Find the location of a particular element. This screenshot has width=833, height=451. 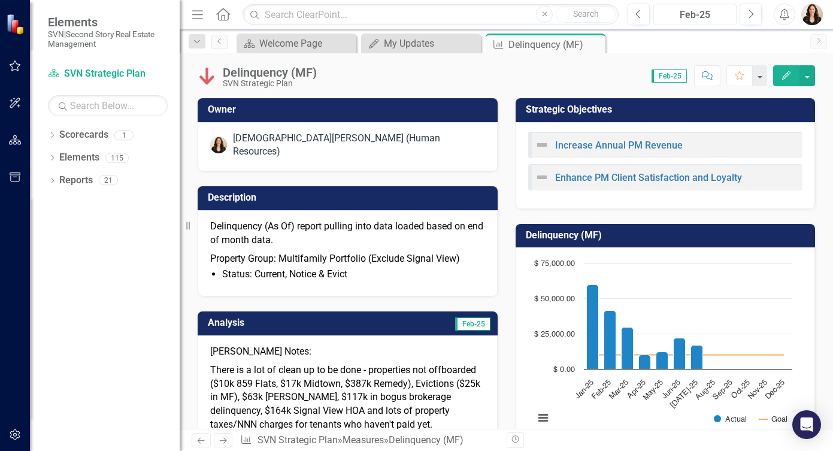

small: SVN|Second Story Real Estate Management is located at coordinates (108, 39).